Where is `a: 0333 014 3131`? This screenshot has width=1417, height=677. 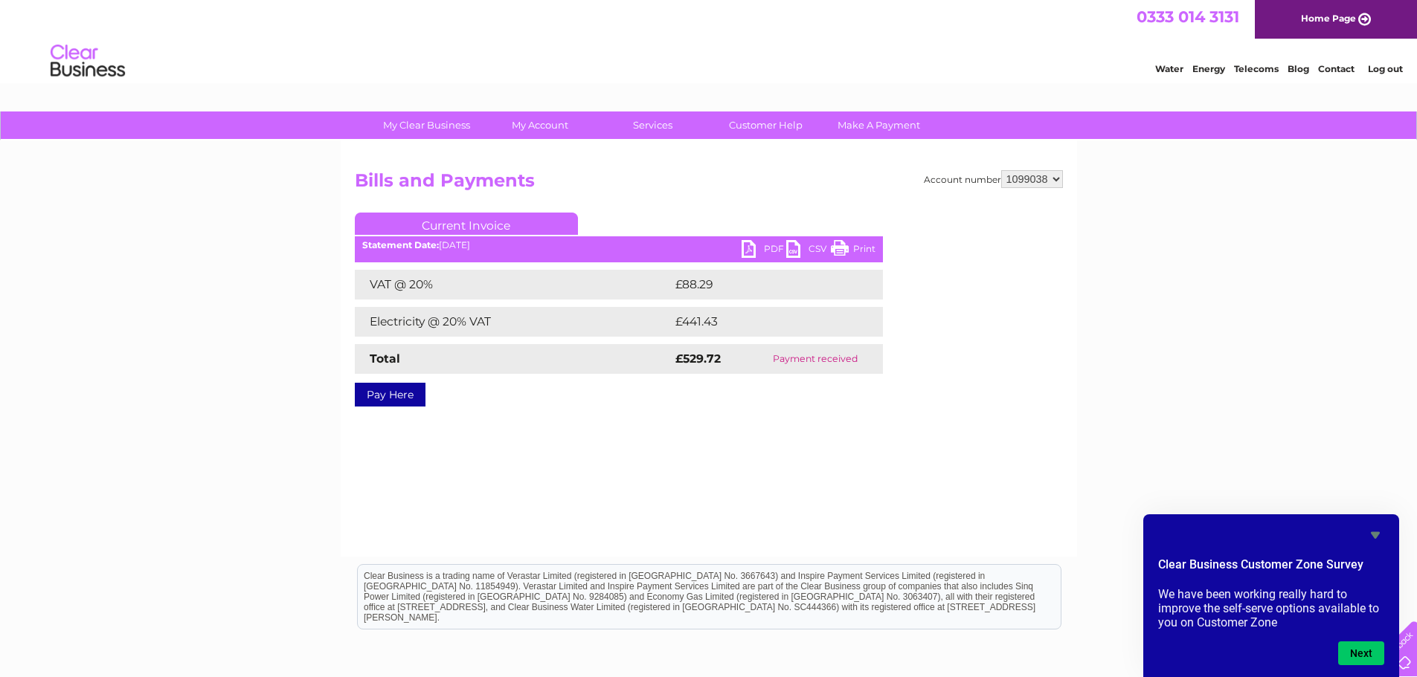 a: 0333 014 3131 is located at coordinates (1188, 16).